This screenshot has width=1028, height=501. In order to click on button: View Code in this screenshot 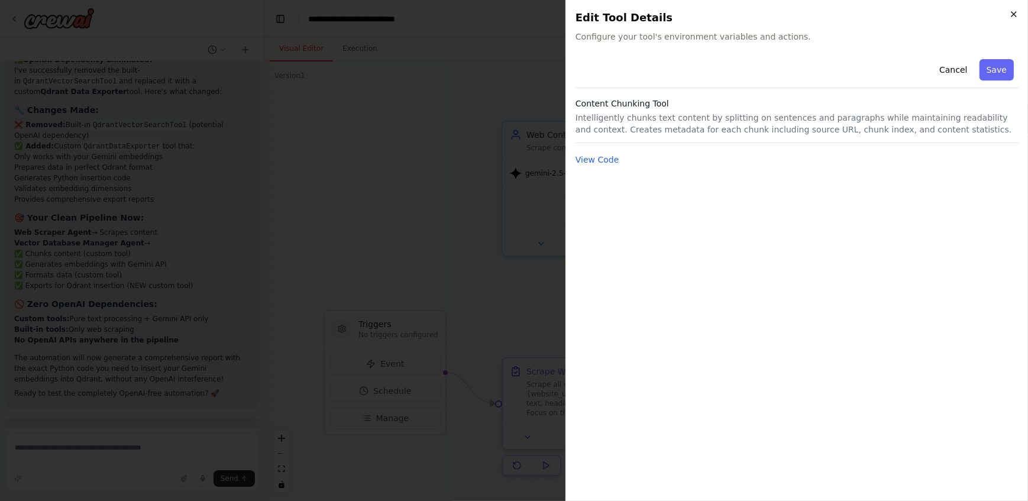, I will do `click(597, 160)`.